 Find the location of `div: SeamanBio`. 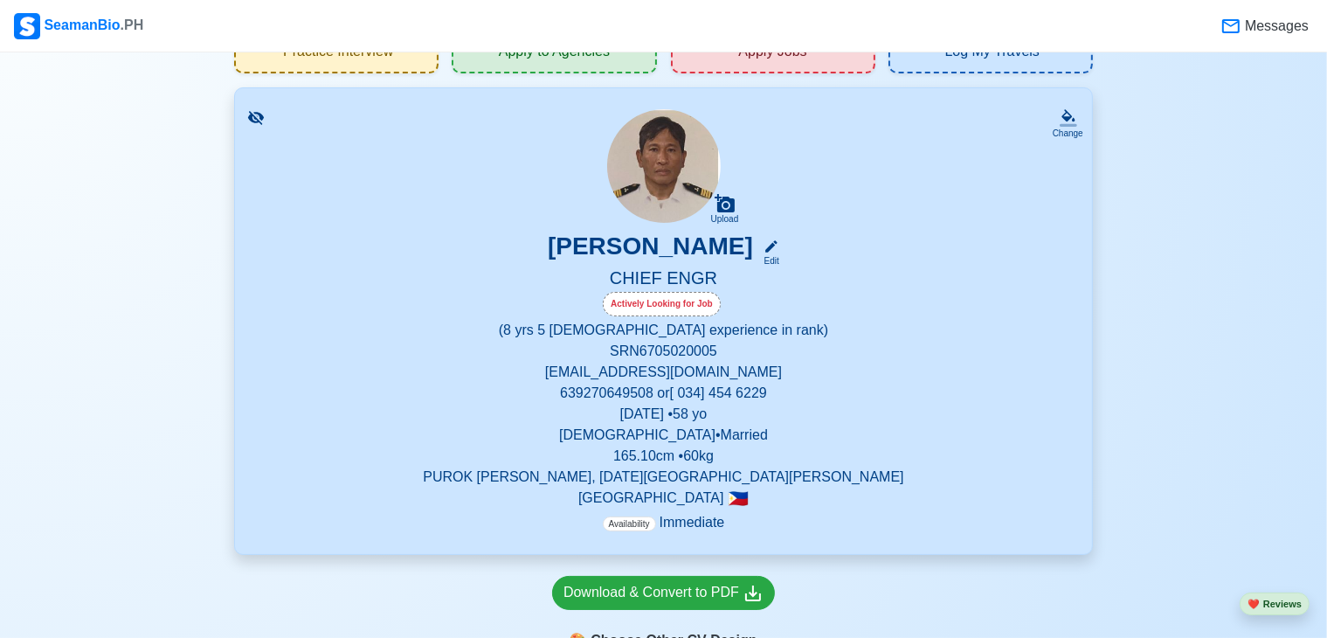

div: SeamanBio is located at coordinates (79, 26).